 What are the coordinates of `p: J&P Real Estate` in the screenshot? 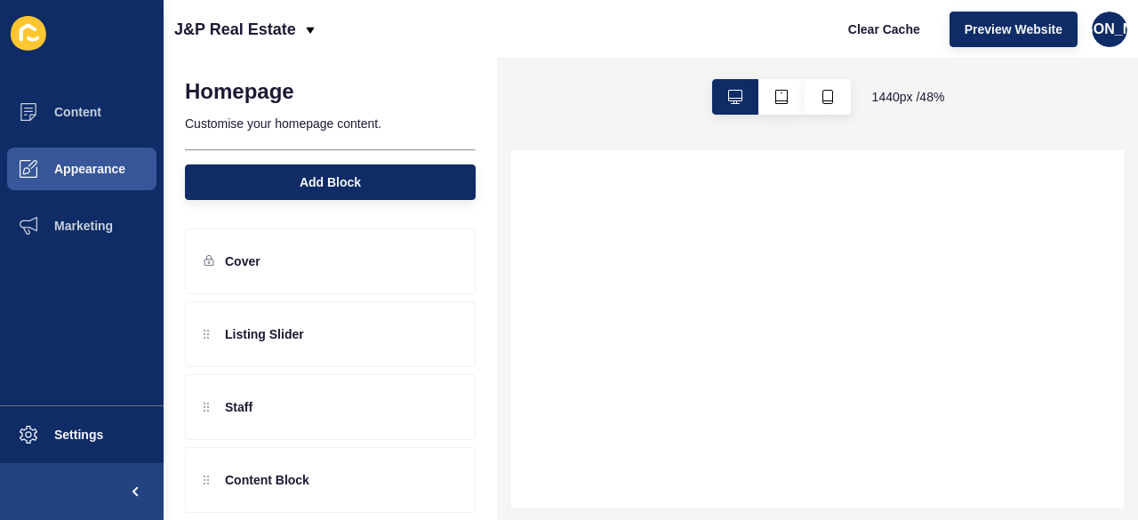 It's located at (235, 29).